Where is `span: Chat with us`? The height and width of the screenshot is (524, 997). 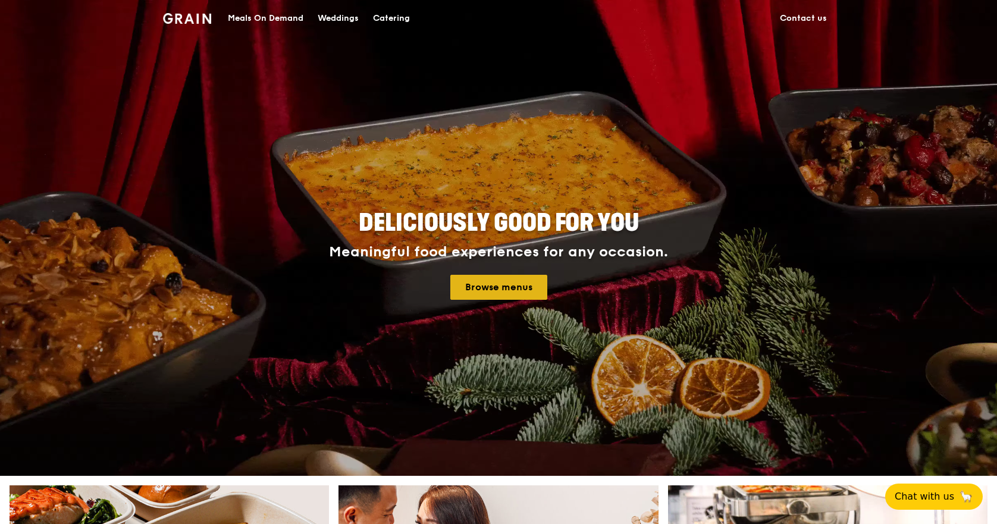 span: Chat with us is located at coordinates (925, 497).